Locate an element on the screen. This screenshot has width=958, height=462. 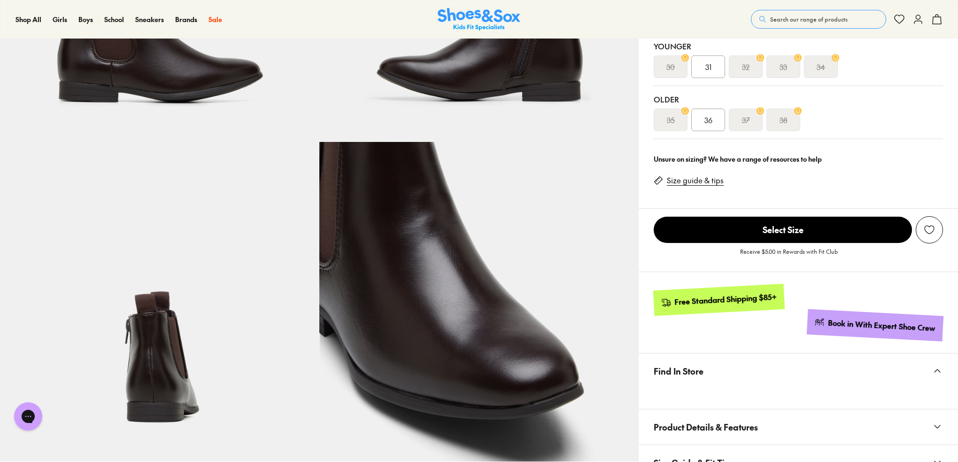
s: 32 is located at coordinates (746, 67).